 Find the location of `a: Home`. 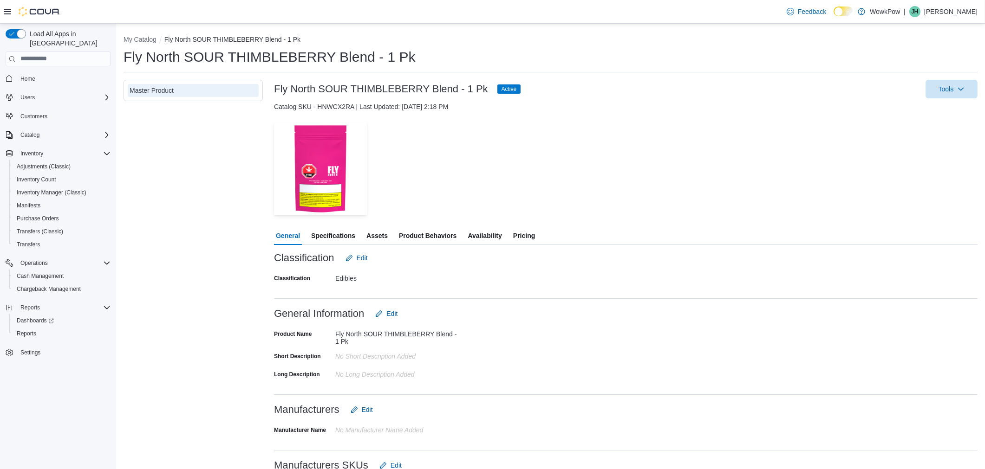

a: Home is located at coordinates (28, 79).